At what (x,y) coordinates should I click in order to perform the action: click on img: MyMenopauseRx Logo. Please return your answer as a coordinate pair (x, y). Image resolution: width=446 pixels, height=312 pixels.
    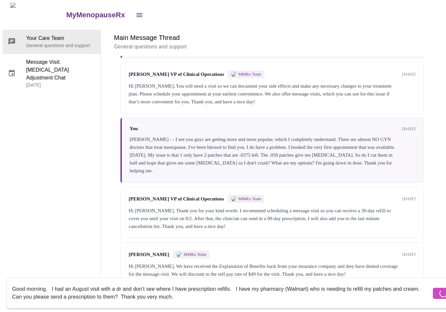
    Looking at the image, I should click on (38, 15).